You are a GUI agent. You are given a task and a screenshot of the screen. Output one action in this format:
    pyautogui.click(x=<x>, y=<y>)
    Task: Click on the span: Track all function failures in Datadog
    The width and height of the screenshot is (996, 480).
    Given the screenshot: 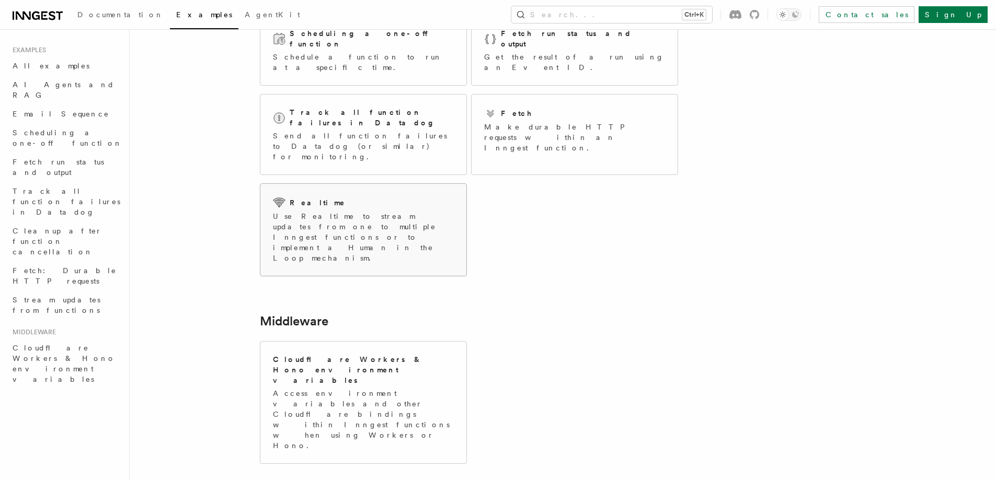 What is the action you would take?
    pyautogui.click(x=66, y=202)
    